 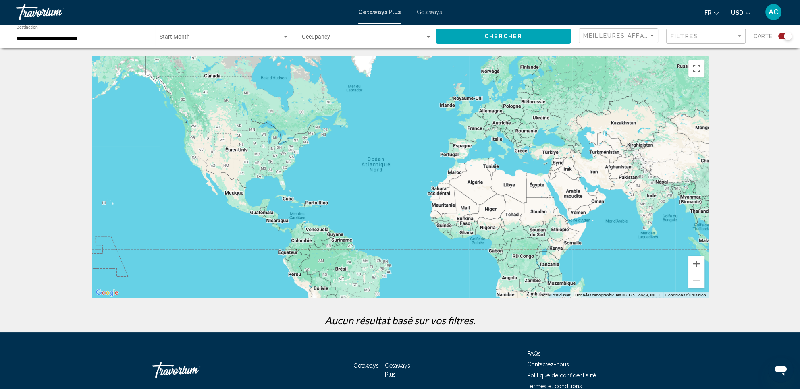 What do you see at coordinates (773, 12) in the screenshot?
I see `button: User Menu` at bounding box center [773, 12].